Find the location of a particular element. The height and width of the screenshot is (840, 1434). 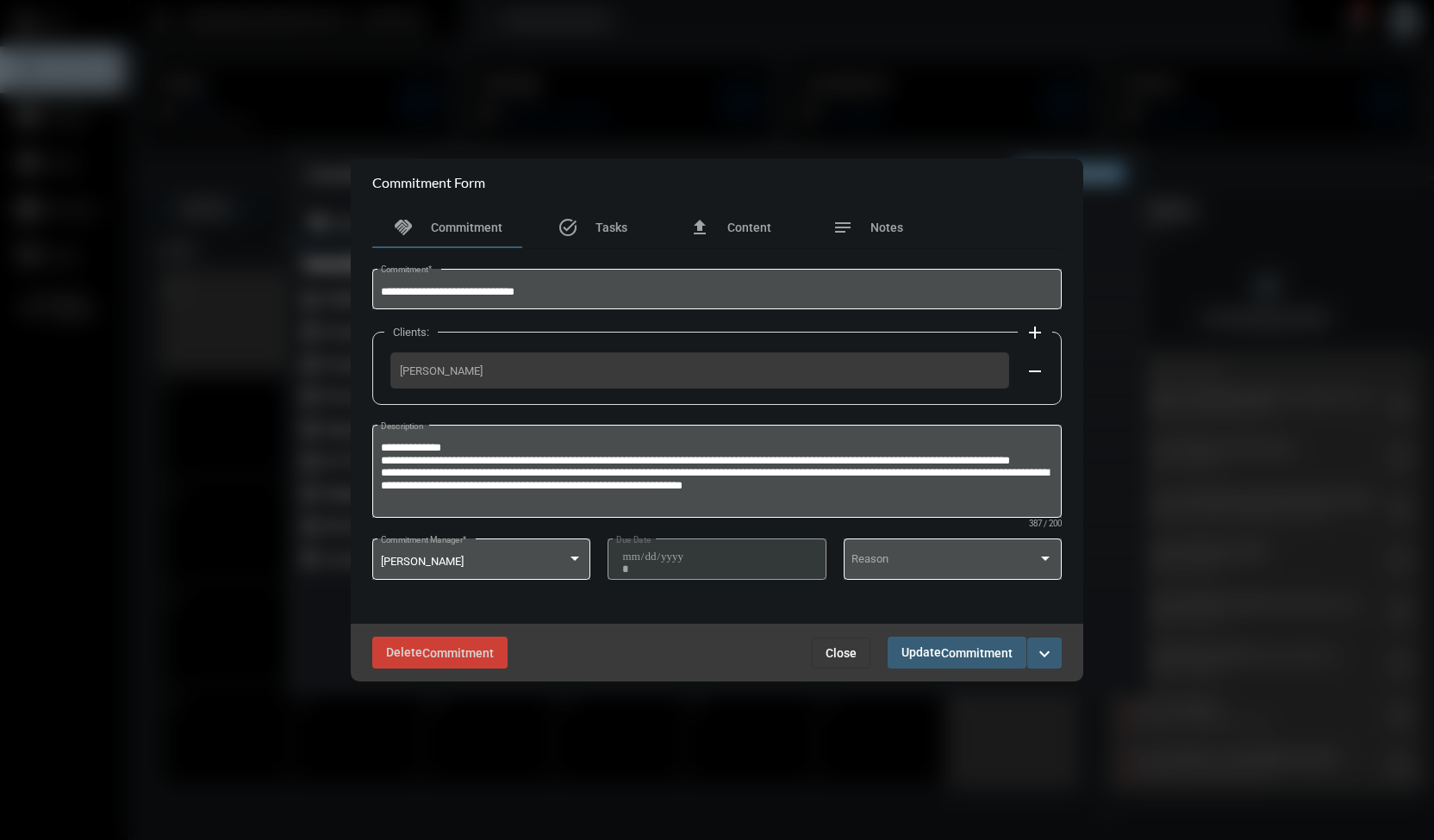

span: Tasks is located at coordinates (611, 228).